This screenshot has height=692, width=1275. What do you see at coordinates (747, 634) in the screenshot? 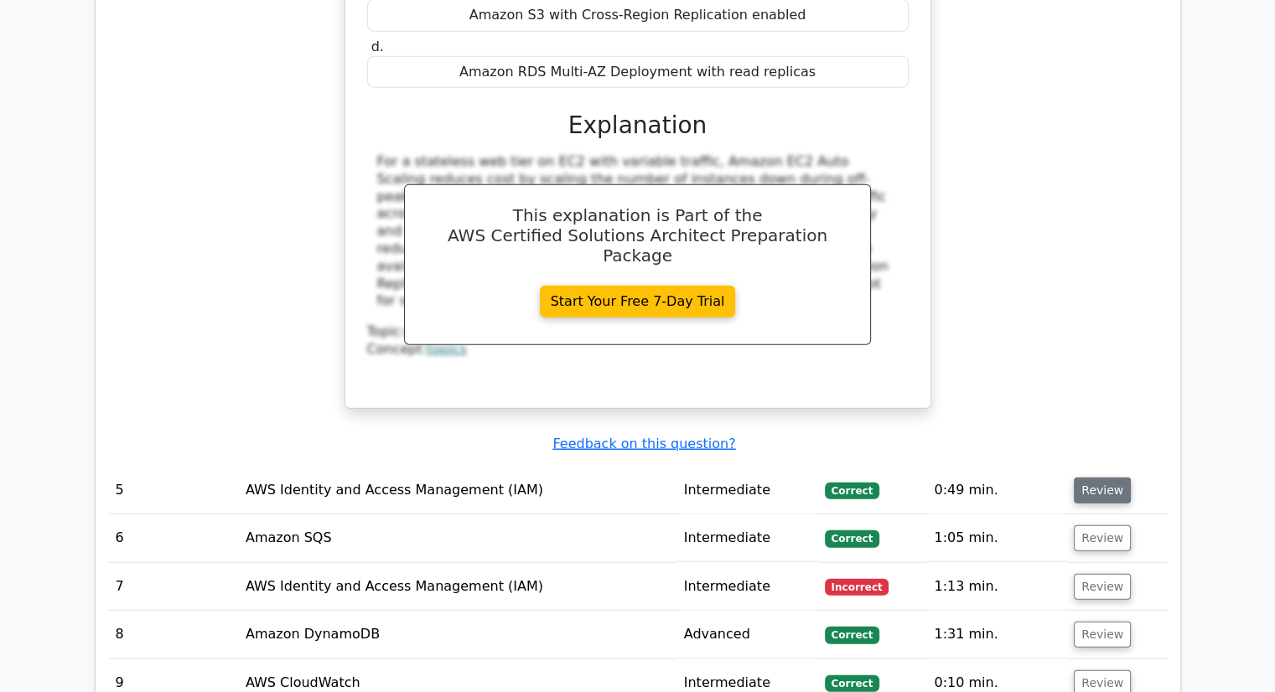
I see `td: Advanced` at bounding box center [747, 634].